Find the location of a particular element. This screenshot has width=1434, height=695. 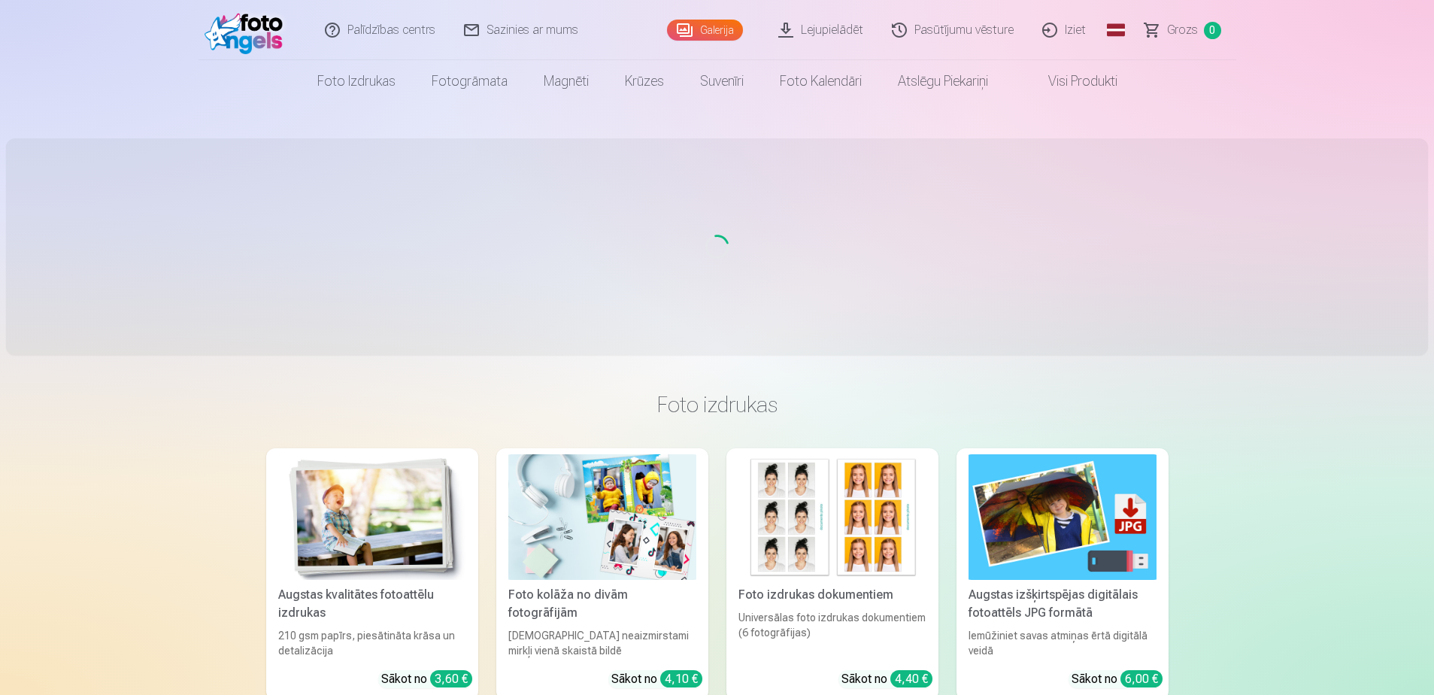

div: Iemūžiniet savas atmiņas ērtā digitālā veidā is located at coordinates (1062, 643).